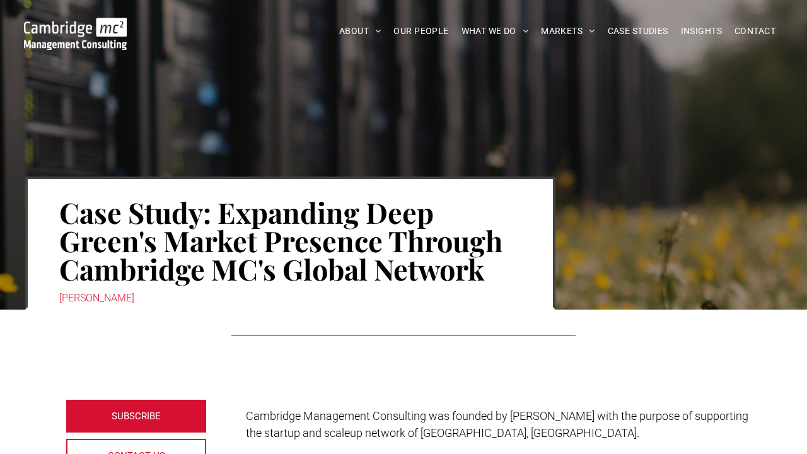 This screenshot has height=454, width=807. What do you see at coordinates (420, 31) in the screenshot?
I see `a: OUR PEOPLE` at bounding box center [420, 31].